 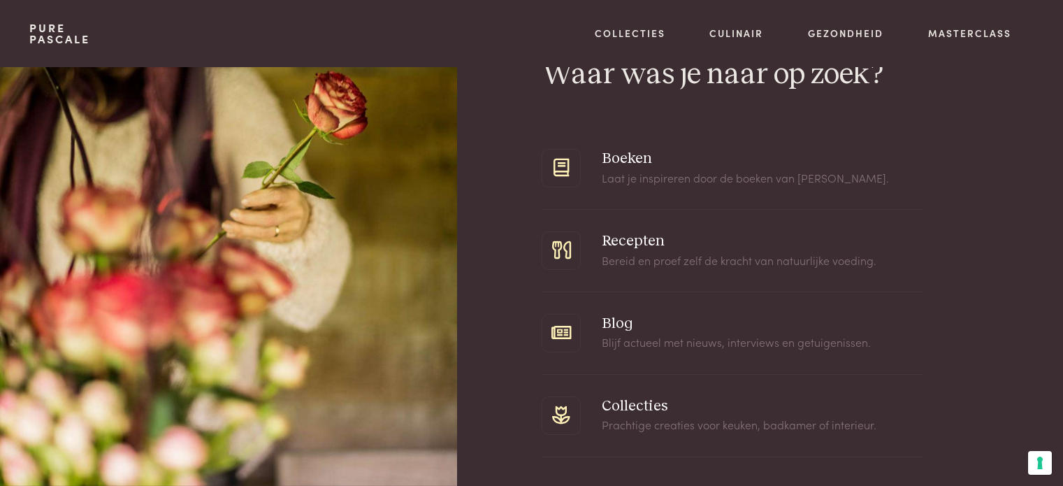 I want to click on a: PurePascale, so click(x=59, y=34).